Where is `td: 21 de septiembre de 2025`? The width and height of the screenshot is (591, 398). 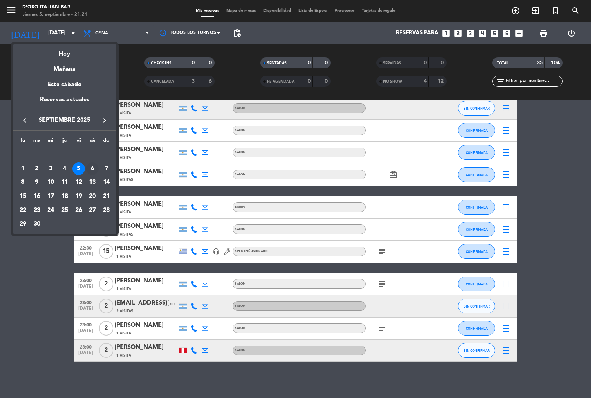
td: 21 de septiembre de 2025 is located at coordinates (106, 197).